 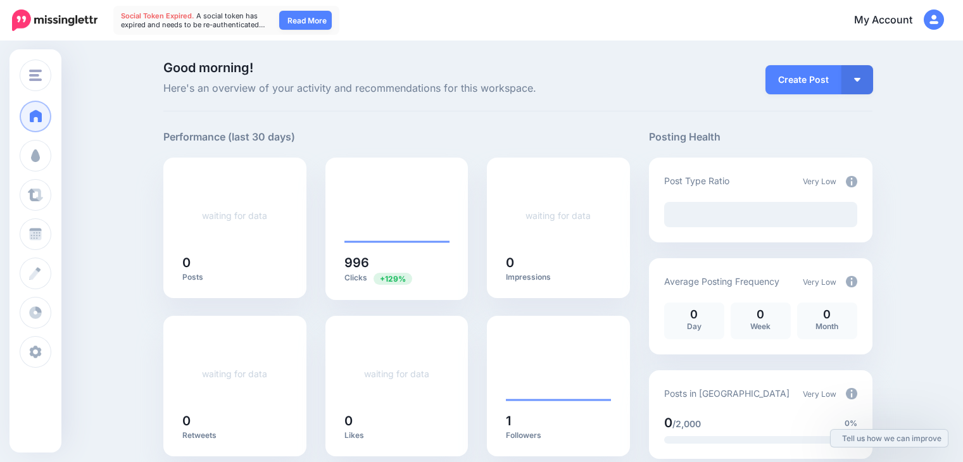 What do you see at coordinates (305, 20) in the screenshot?
I see `a: Read More` at bounding box center [305, 20].